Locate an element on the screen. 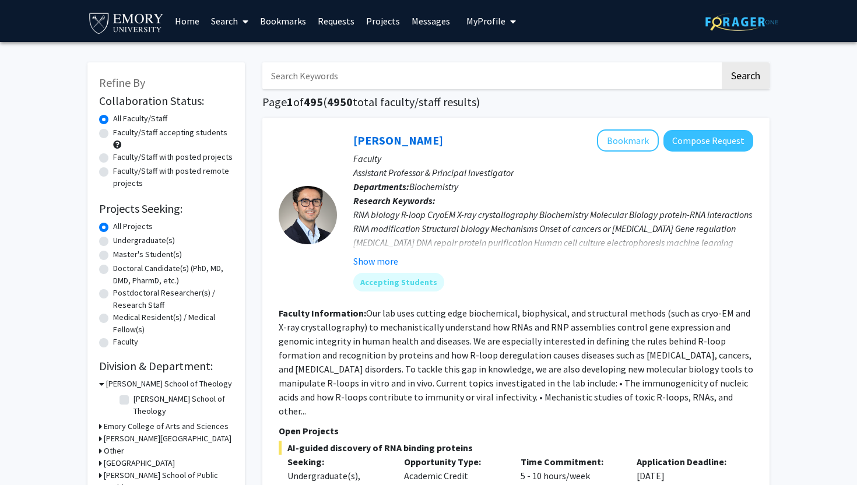 Image resolution: width=857 pixels, height=485 pixels. label: Doctoral Candidate(s) (PhD, MD, DMD, PharmD, etc.) is located at coordinates (173, 274).